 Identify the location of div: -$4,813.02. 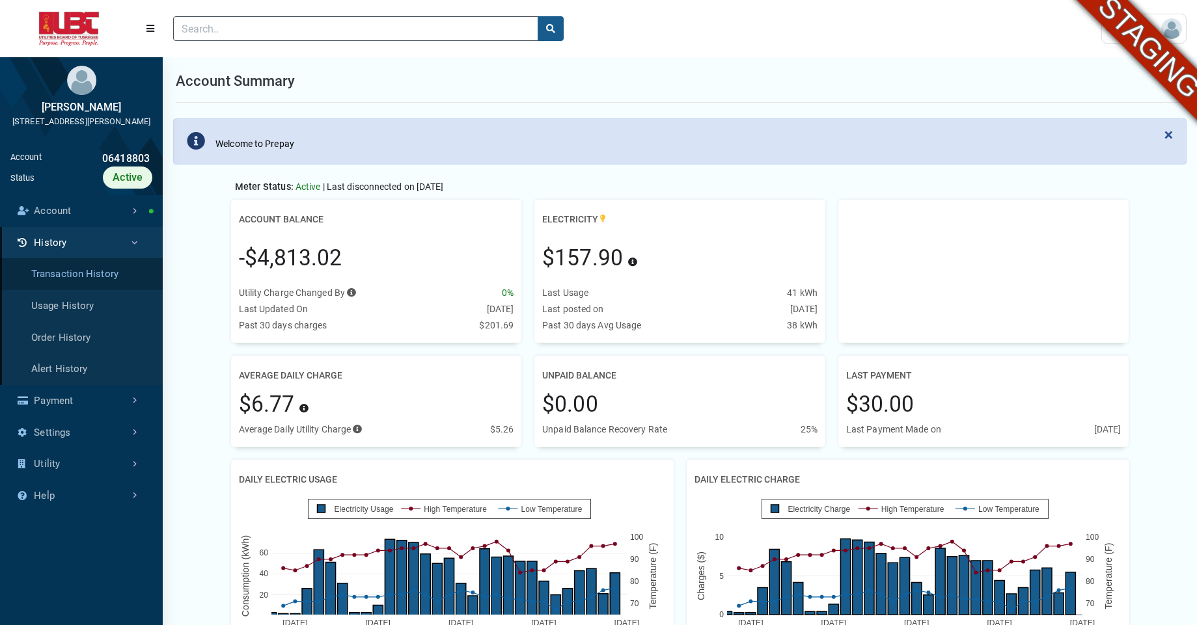
(290, 258).